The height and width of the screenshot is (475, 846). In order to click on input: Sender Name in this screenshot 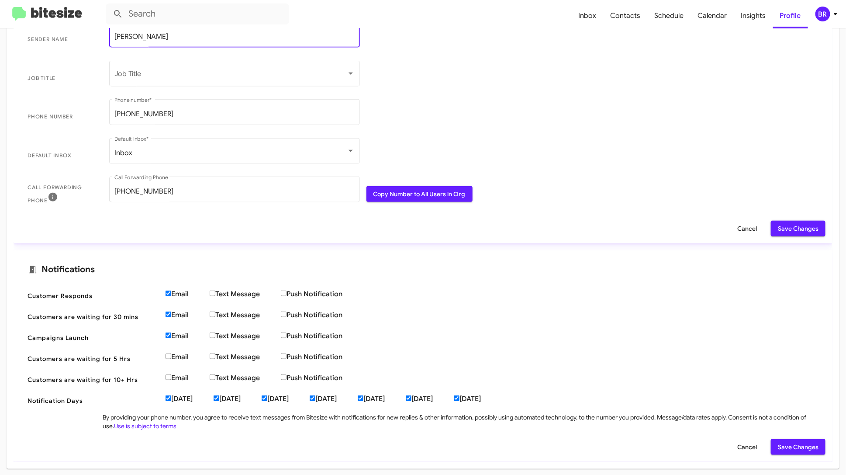, I will do `click(235, 37)`.